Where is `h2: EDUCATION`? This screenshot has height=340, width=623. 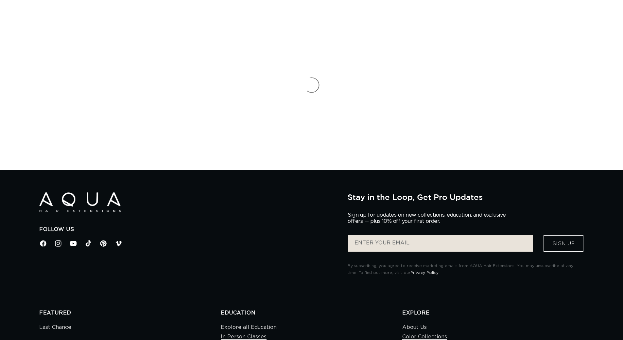 h2: EDUCATION is located at coordinates (311, 312).